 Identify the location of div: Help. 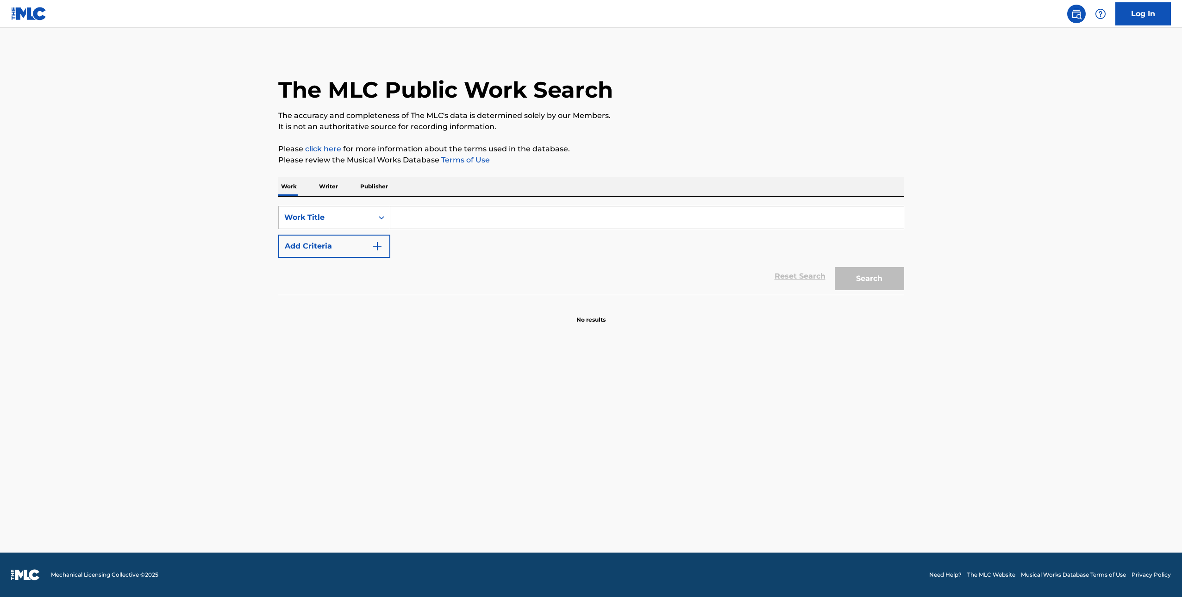
(1100, 14).